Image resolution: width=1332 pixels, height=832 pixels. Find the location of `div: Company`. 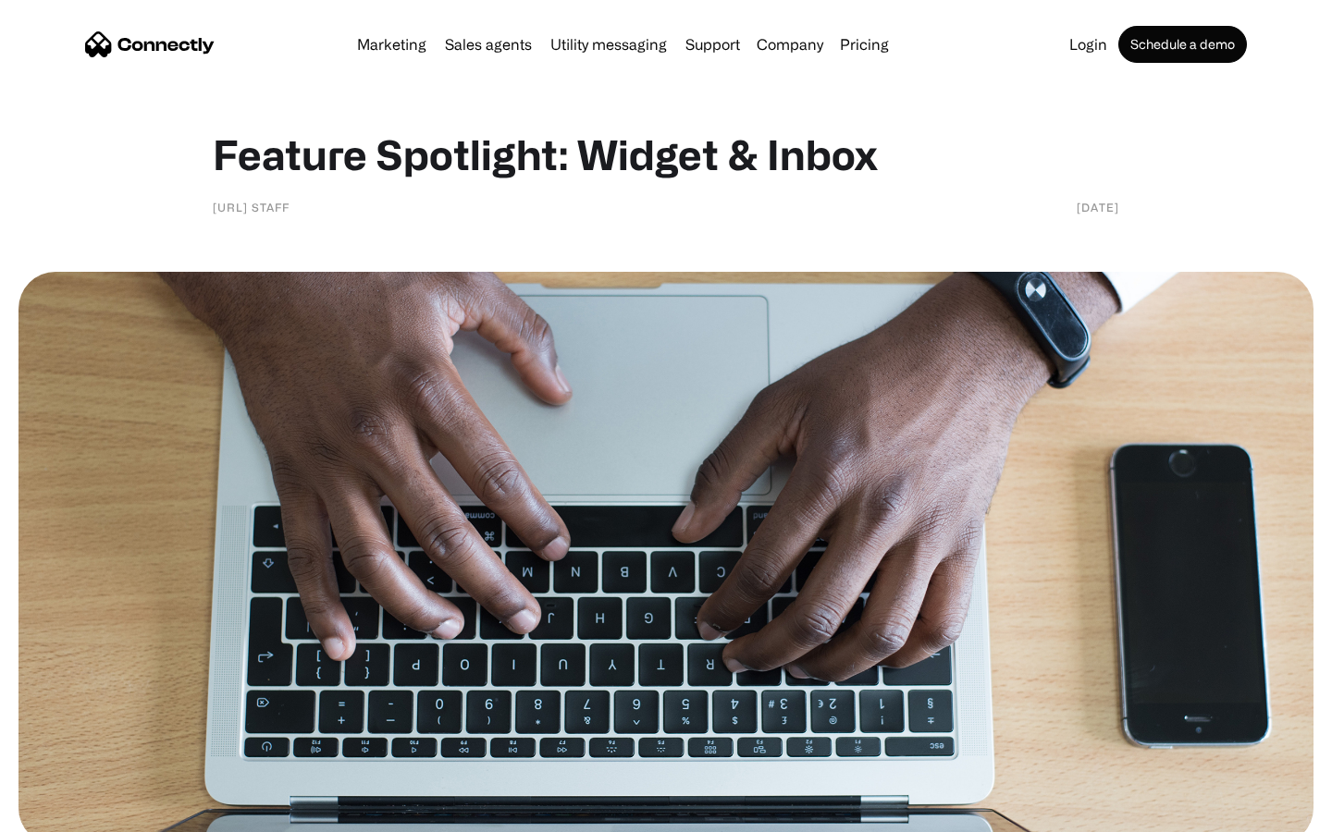

div: Company is located at coordinates (790, 44).